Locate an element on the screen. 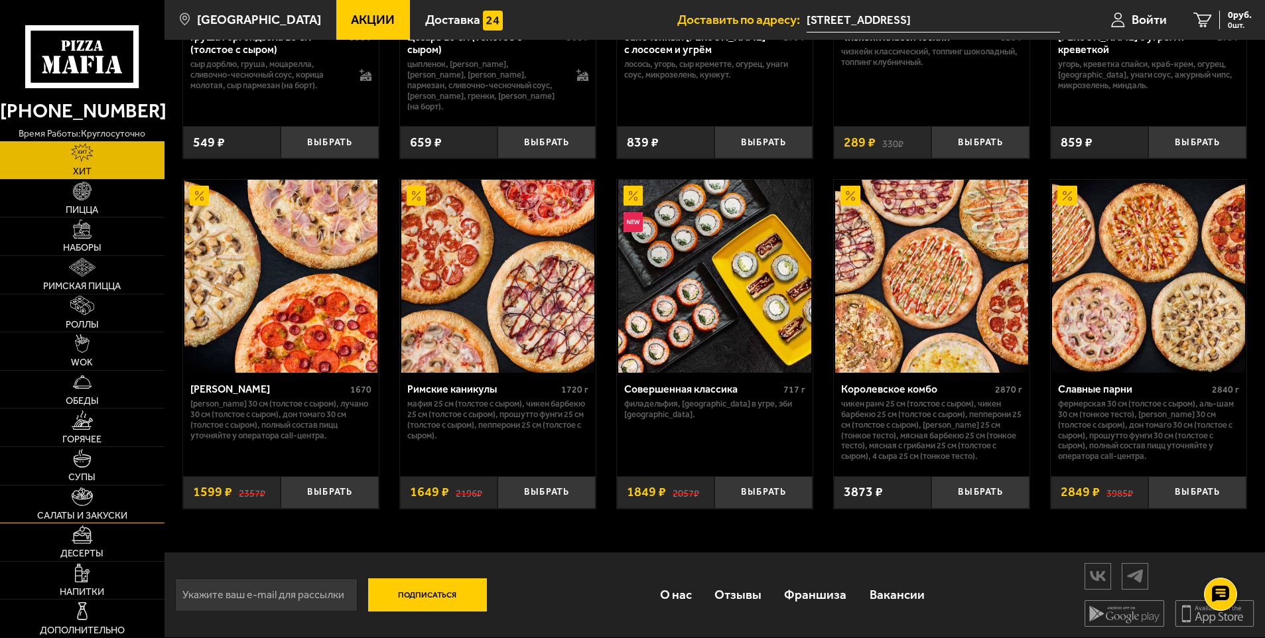 This screenshot has height=638, width=1265. span: Доставка is located at coordinates (452, 19).